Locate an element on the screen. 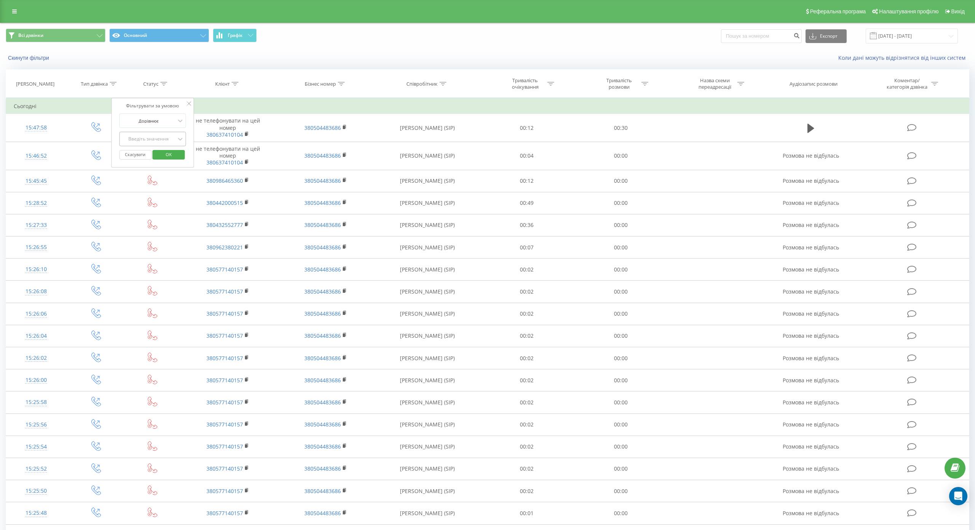 This screenshot has height=530, width=975. td: 00:49 is located at coordinates (526, 203).